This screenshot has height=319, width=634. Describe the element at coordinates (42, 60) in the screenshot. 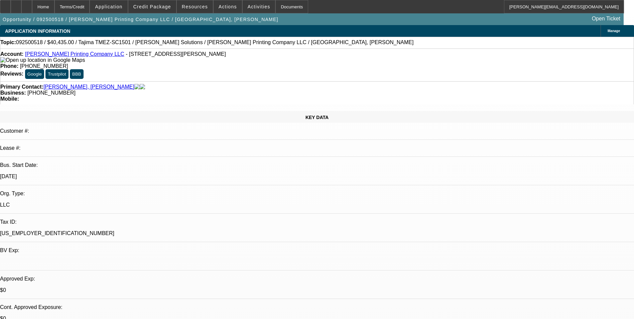

I see `img: Open up location in Google Maps` at that location.